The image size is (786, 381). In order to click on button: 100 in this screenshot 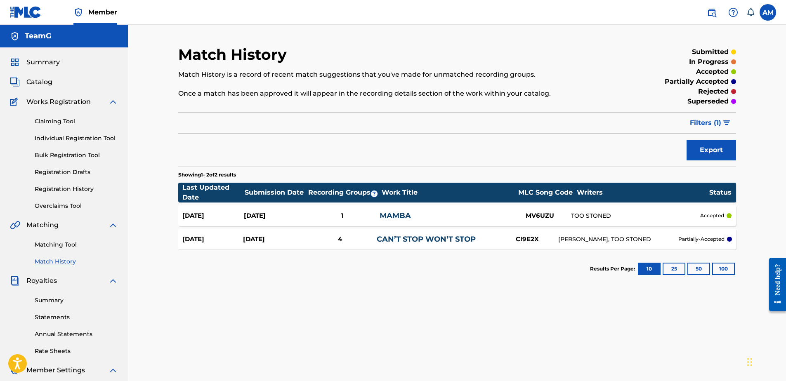, I will do `click(723, 269)`.